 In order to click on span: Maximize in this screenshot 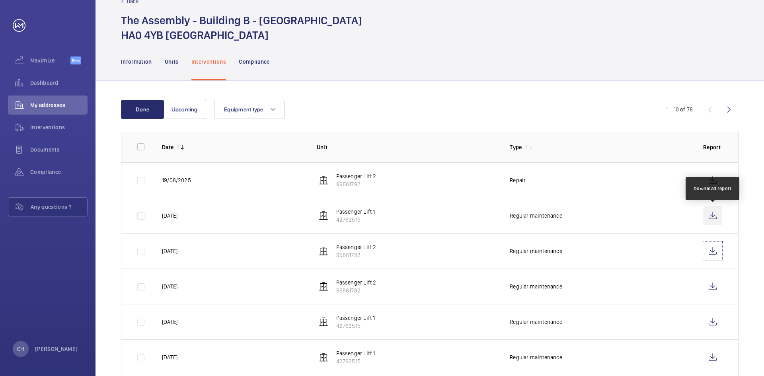, I will do `click(50, 60)`.